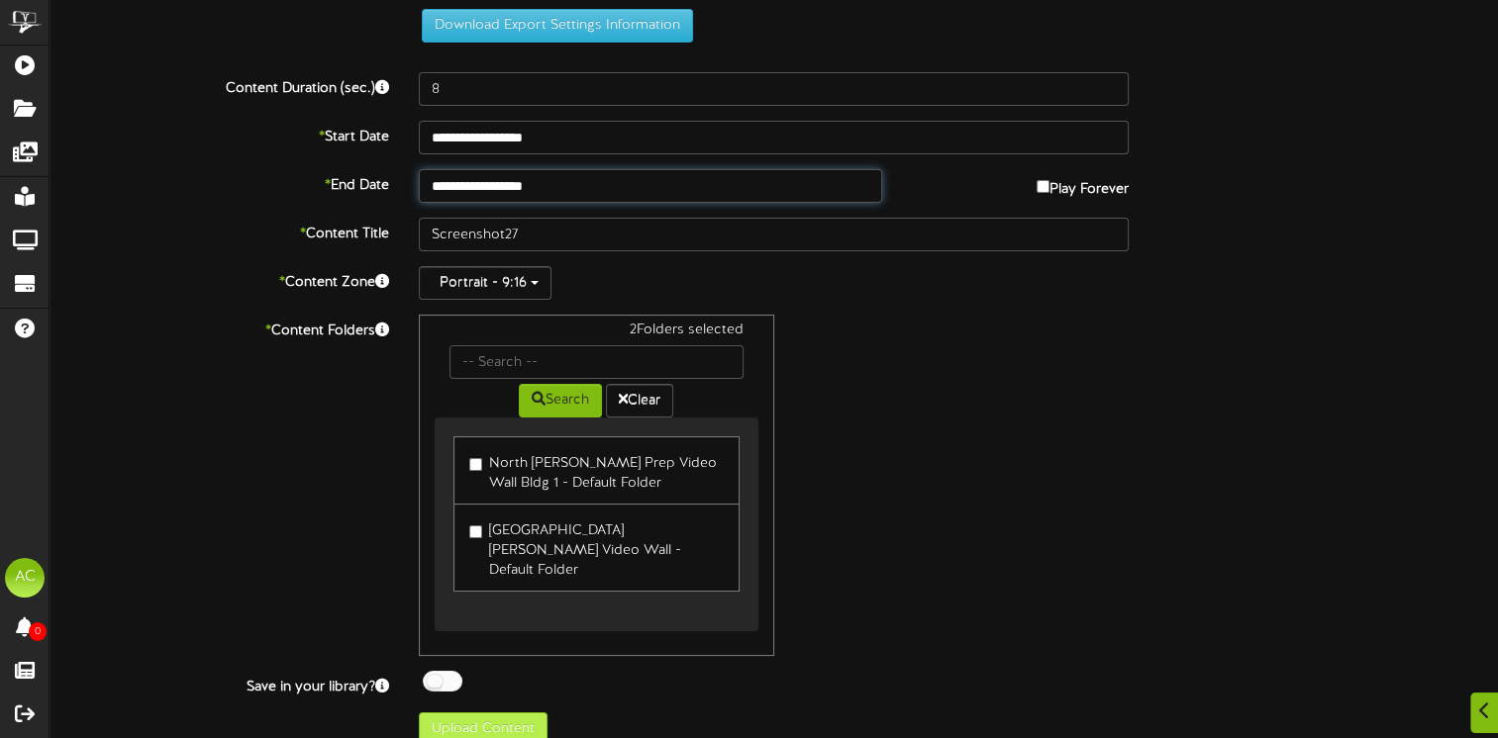 The width and height of the screenshot is (1498, 738). What do you see at coordinates (596, 362) in the screenshot?
I see `input: -- Search --` at bounding box center [596, 362].